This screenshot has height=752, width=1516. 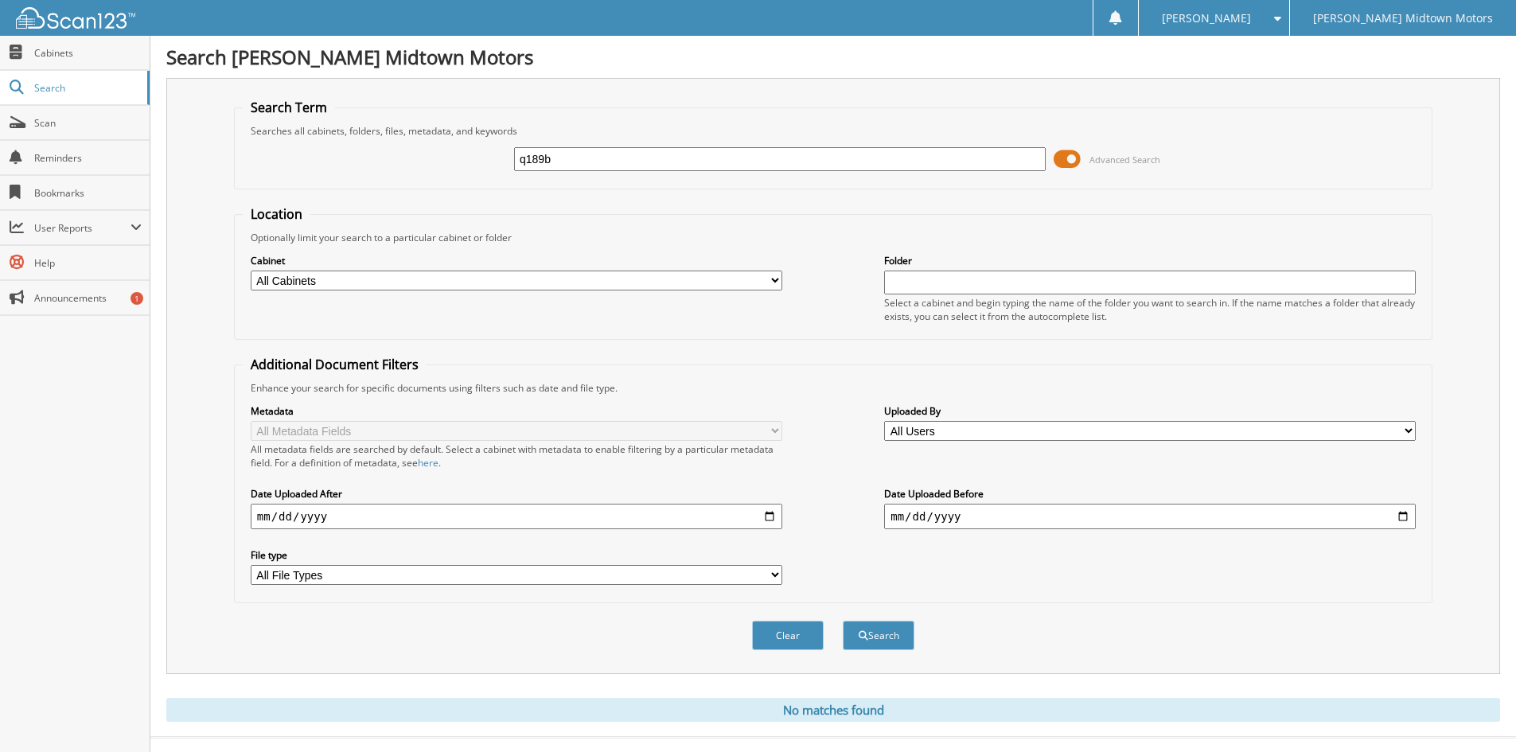 I want to click on span: Help, so click(x=88, y=263).